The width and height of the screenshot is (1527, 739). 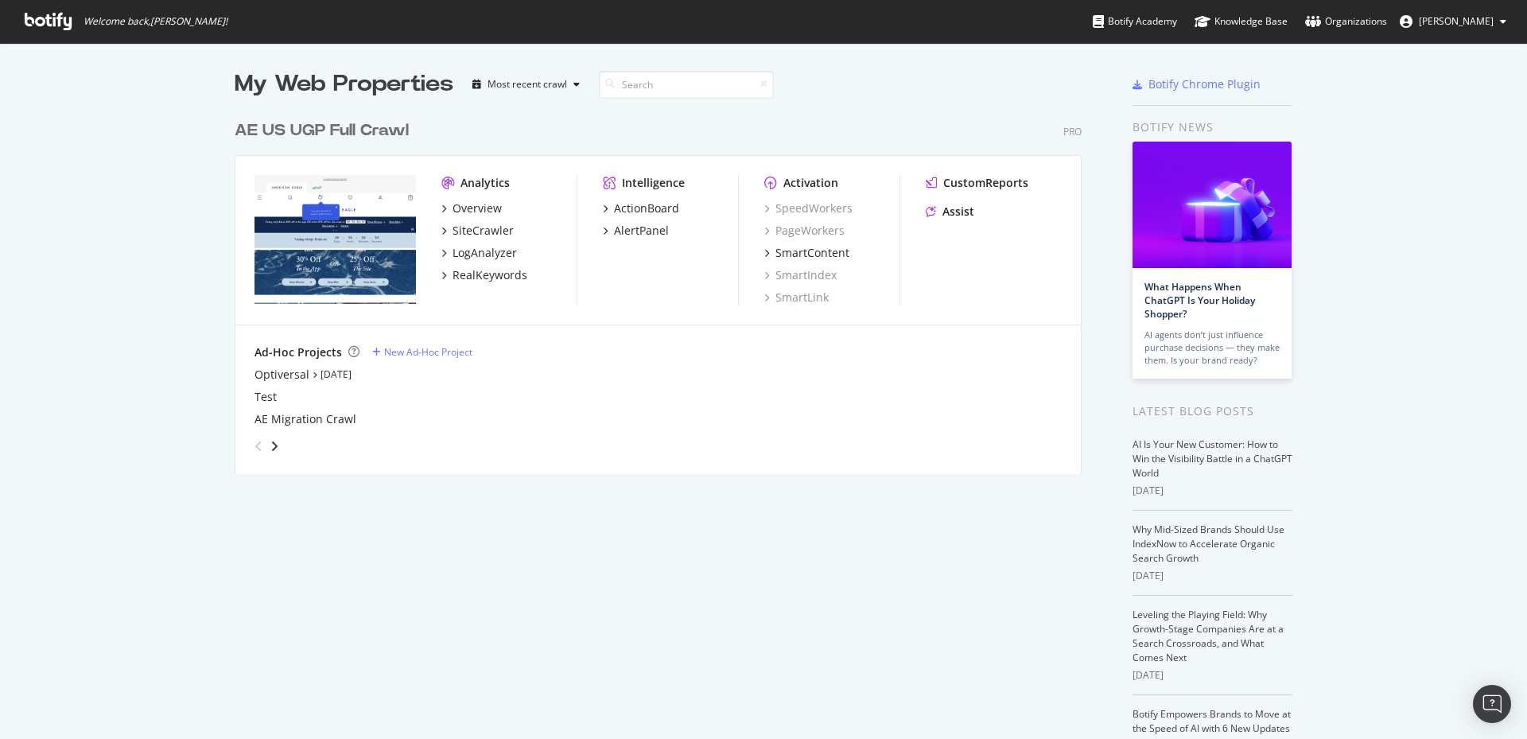 I want to click on a: SmartIndex, so click(x=800, y=275).